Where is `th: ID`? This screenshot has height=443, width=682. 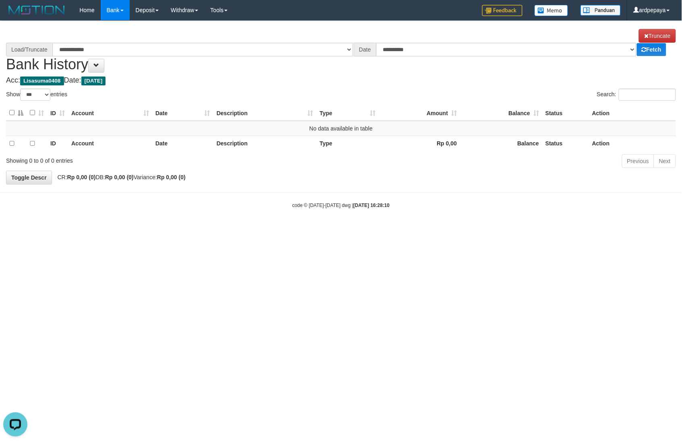
th: ID is located at coordinates (58, 143).